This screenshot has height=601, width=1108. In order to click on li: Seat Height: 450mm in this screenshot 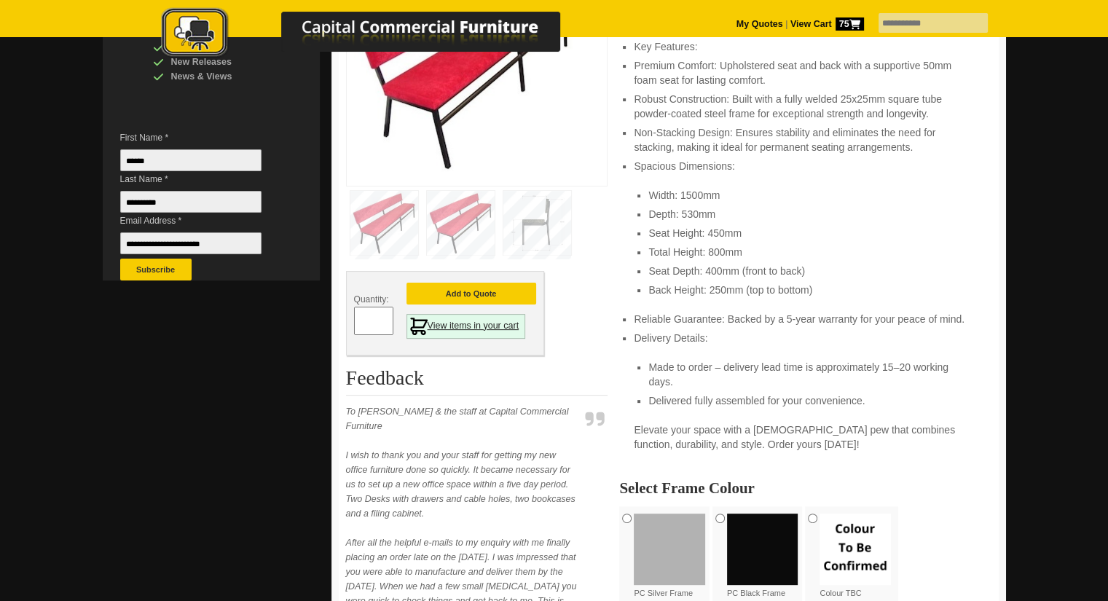, I will do `click(805, 233)`.